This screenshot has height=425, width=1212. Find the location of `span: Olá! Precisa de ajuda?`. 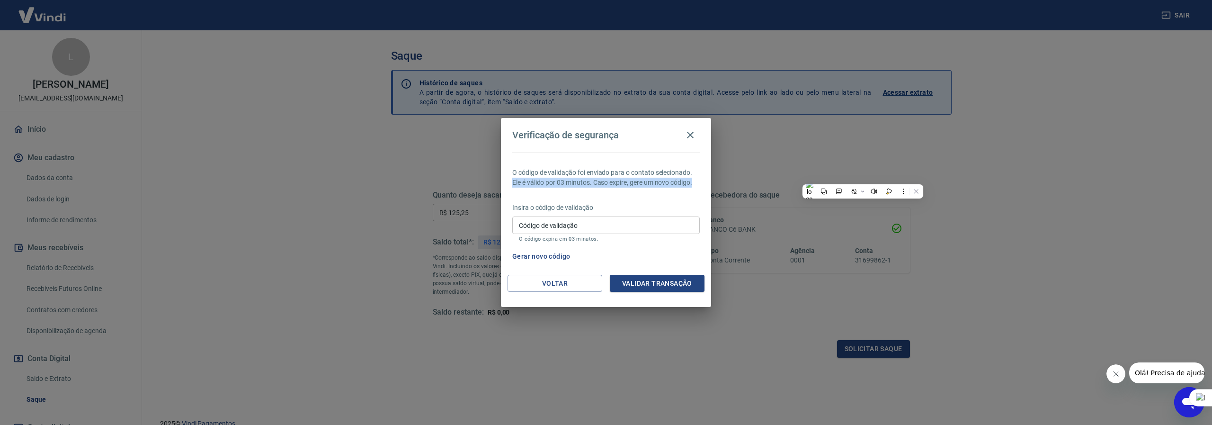

span: Olá! Precisa de ajuda? is located at coordinates (43, 10).